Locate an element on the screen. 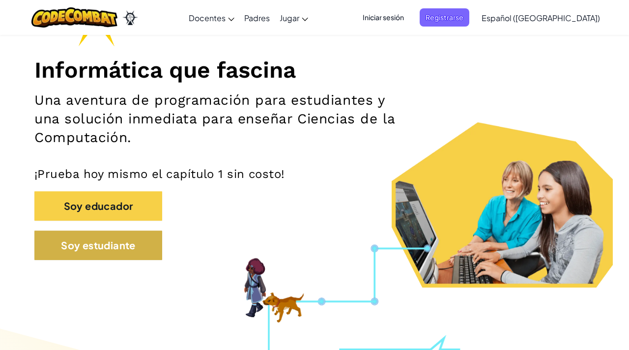 The image size is (629, 350). span: Jugar is located at coordinates (289, 18).